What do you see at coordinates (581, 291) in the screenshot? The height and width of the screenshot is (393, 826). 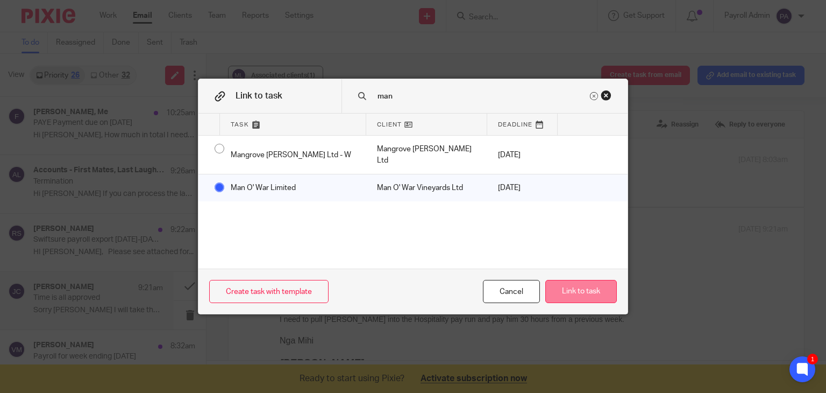 I see `button: Link to task` at bounding box center [581, 291].